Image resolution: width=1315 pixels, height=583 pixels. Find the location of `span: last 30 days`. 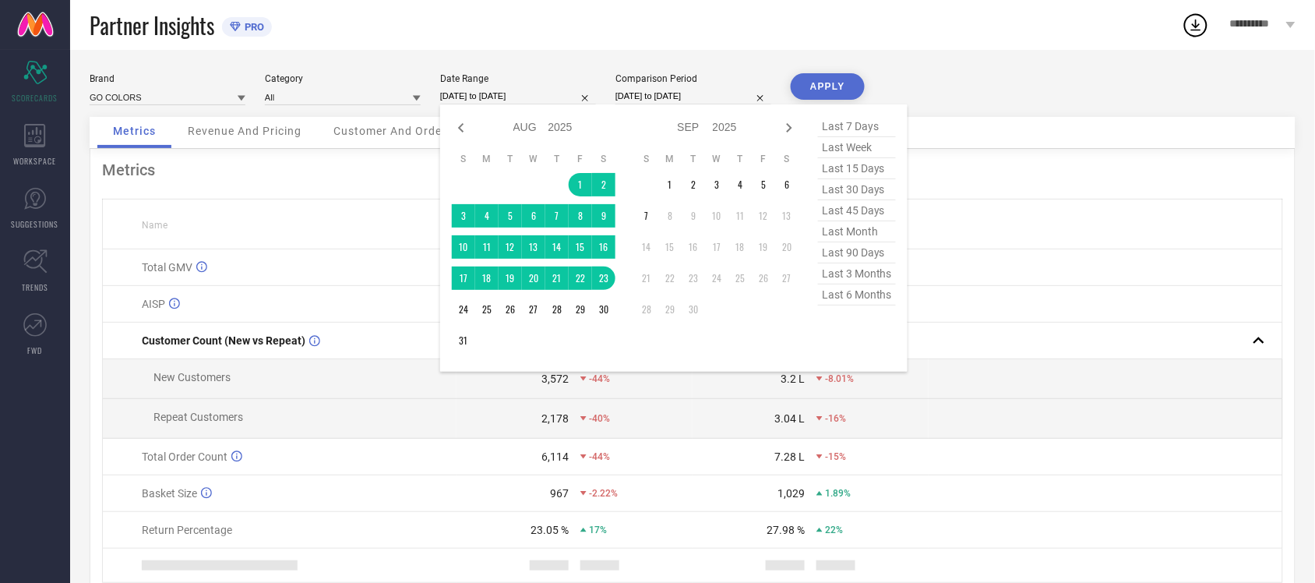

span: last 30 days is located at coordinates (857, 189).